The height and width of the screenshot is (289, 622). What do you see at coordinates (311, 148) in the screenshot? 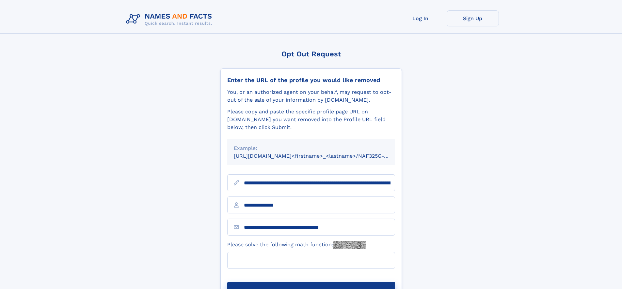
I see `div: Example:` at bounding box center [311, 148].